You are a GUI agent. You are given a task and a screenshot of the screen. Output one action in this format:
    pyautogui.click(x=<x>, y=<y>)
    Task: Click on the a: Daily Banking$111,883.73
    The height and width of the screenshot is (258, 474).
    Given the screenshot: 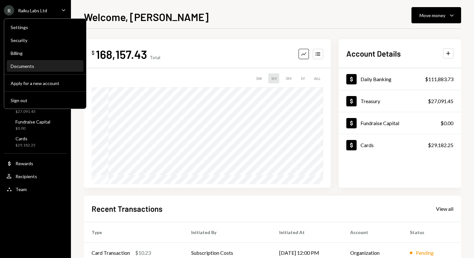 What is the action you would take?
    pyautogui.click(x=400, y=79)
    